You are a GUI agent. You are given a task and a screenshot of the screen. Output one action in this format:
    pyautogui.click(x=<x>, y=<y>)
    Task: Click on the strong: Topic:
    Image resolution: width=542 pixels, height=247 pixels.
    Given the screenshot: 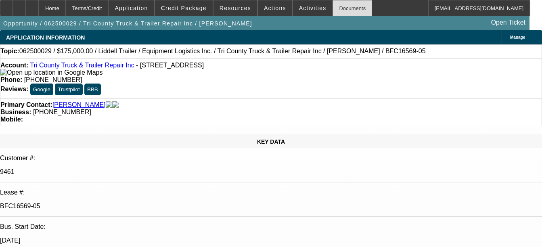 What is the action you would take?
    pyautogui.click(x=10, y=51)
    